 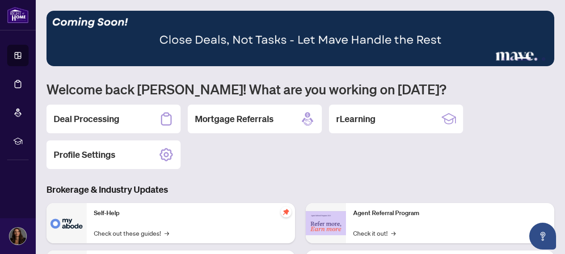 What do you see at coordinates (450, 213) in the screenshot?
I see `p: Agent Referral Program` at bounding box center [450, 213].